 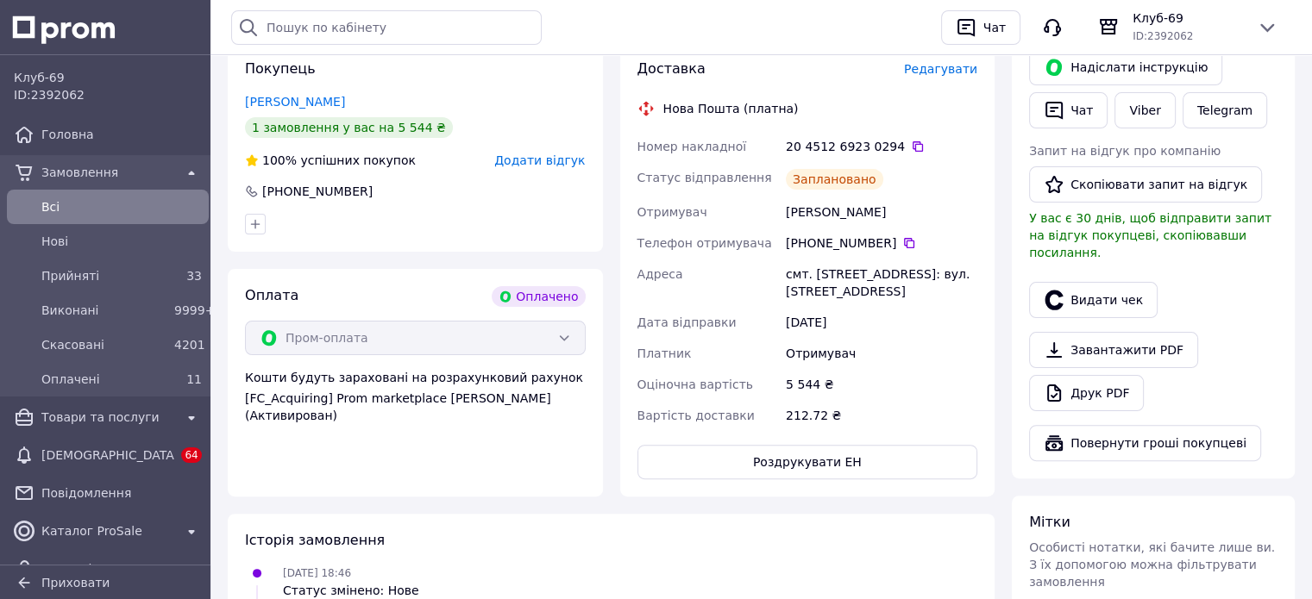 What do you see at coordinates (881, 147) in the screenshot?
I see `div: 20 4512 6923 0294` at bounding box center [881, 147].